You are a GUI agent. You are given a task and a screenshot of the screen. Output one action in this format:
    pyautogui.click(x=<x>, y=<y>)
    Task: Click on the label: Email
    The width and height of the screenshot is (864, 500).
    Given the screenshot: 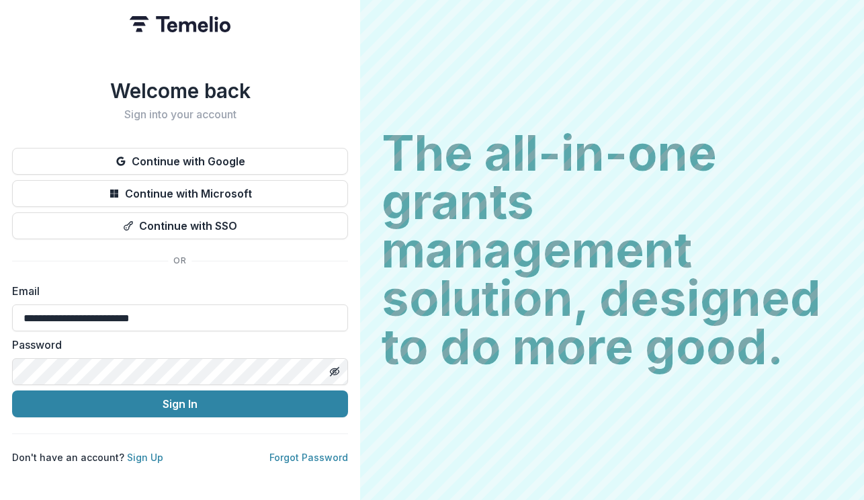 What is the action you would take?
    pyautogui.click(x=176, y=291)
    